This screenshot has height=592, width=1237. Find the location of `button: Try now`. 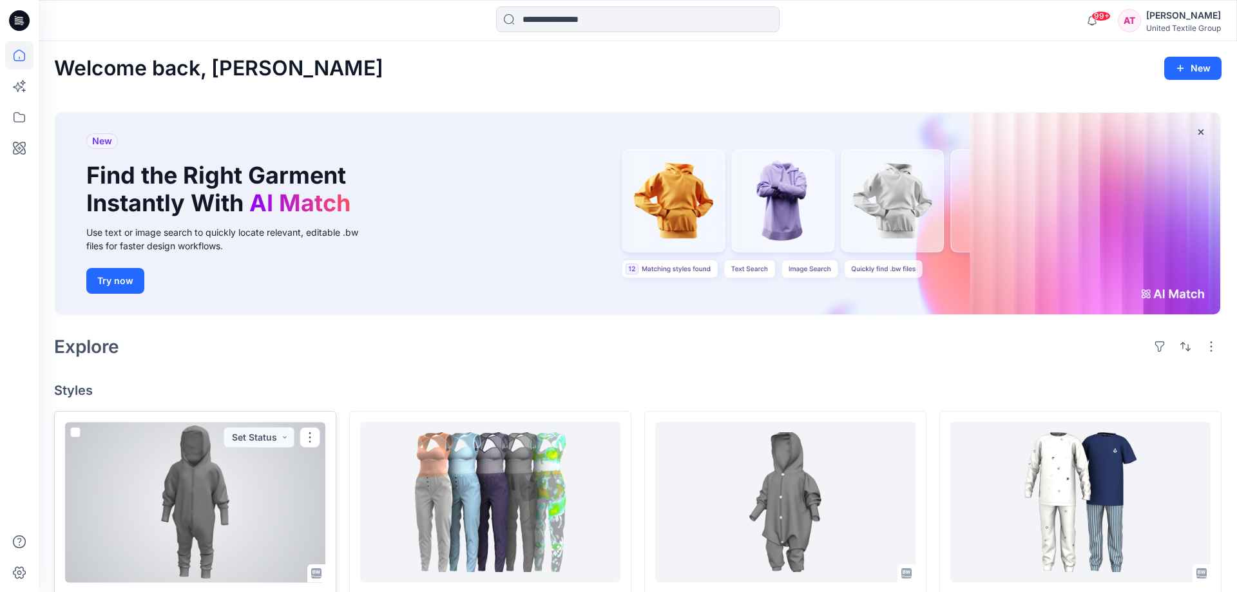

button: Try now is located at coordinates (115, 281).